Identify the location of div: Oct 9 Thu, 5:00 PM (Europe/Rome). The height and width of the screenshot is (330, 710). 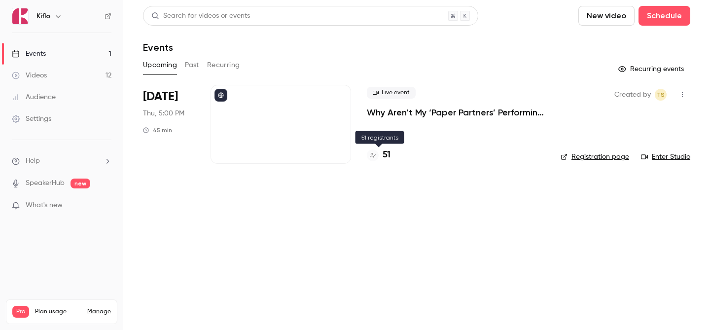
(169, 124).